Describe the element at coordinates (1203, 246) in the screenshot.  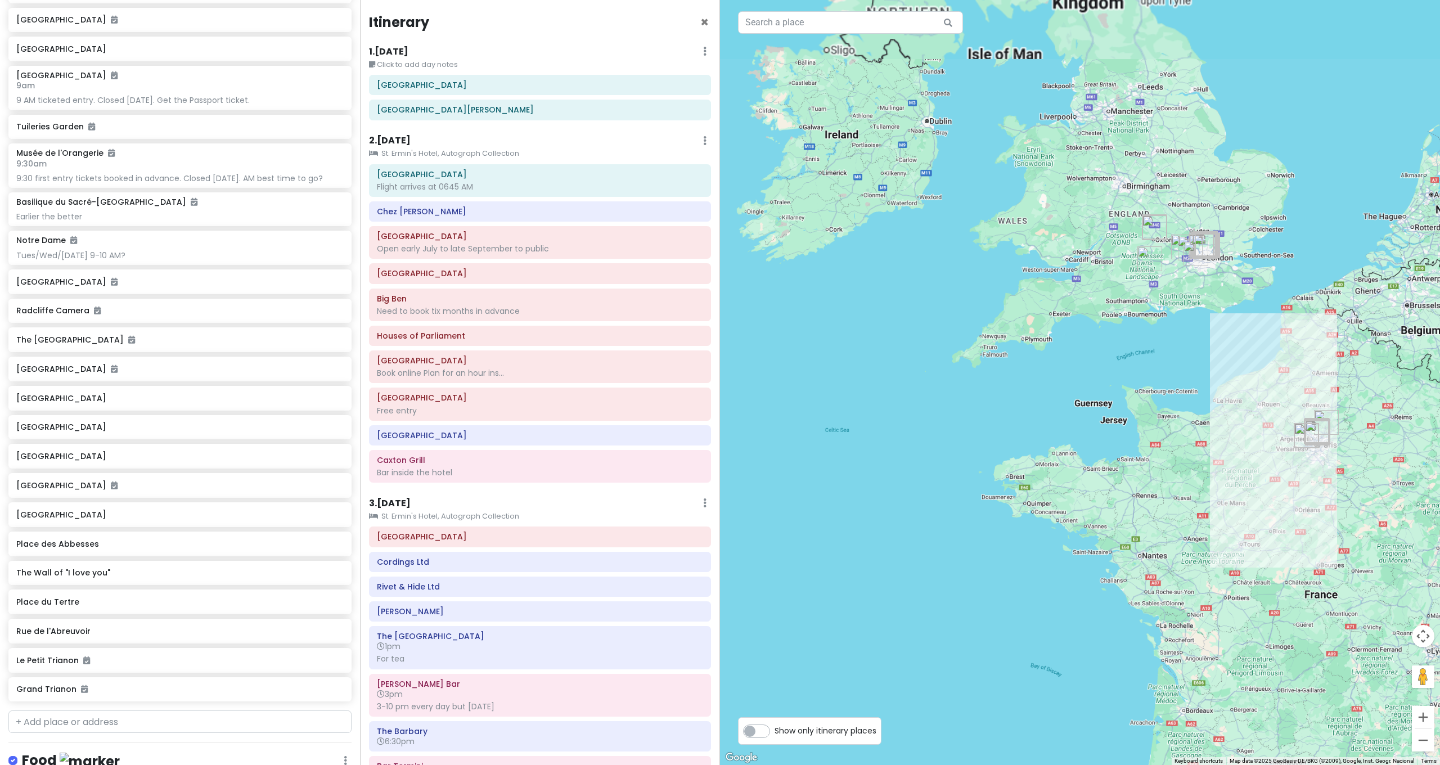
I see `div: Kensington Palace` at that location.